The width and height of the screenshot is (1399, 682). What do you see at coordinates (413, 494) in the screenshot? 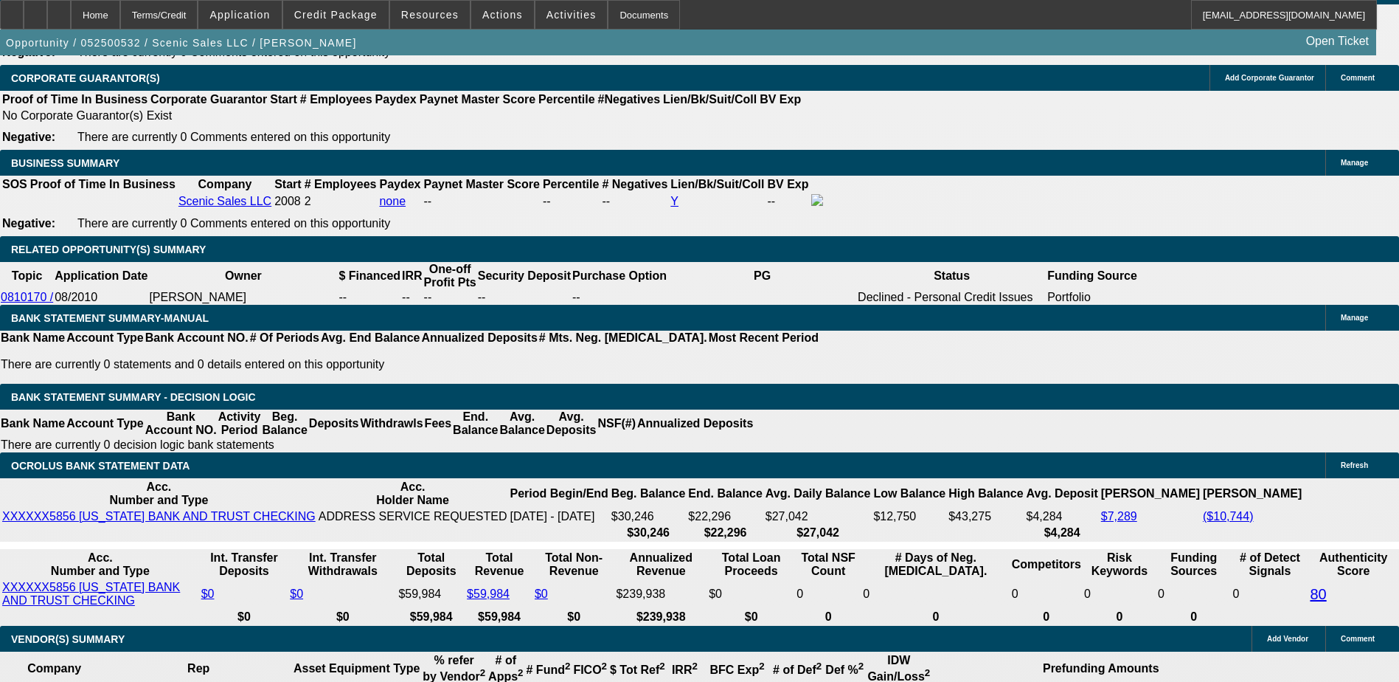
I see `th: Acc. Holder Name` at bounding box center [413, 494].